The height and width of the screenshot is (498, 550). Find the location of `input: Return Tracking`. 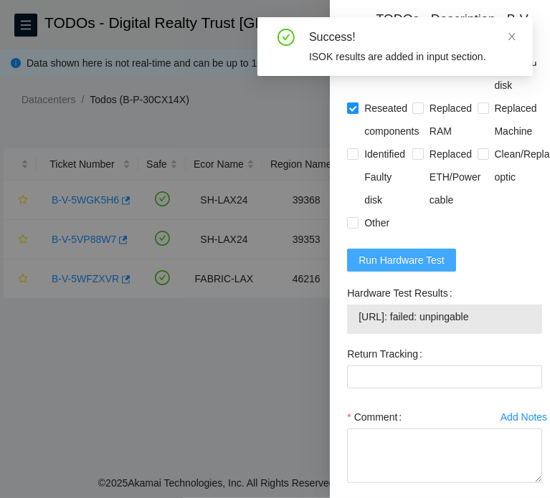

input: Return Tracking is located at coordinates (445, 377).